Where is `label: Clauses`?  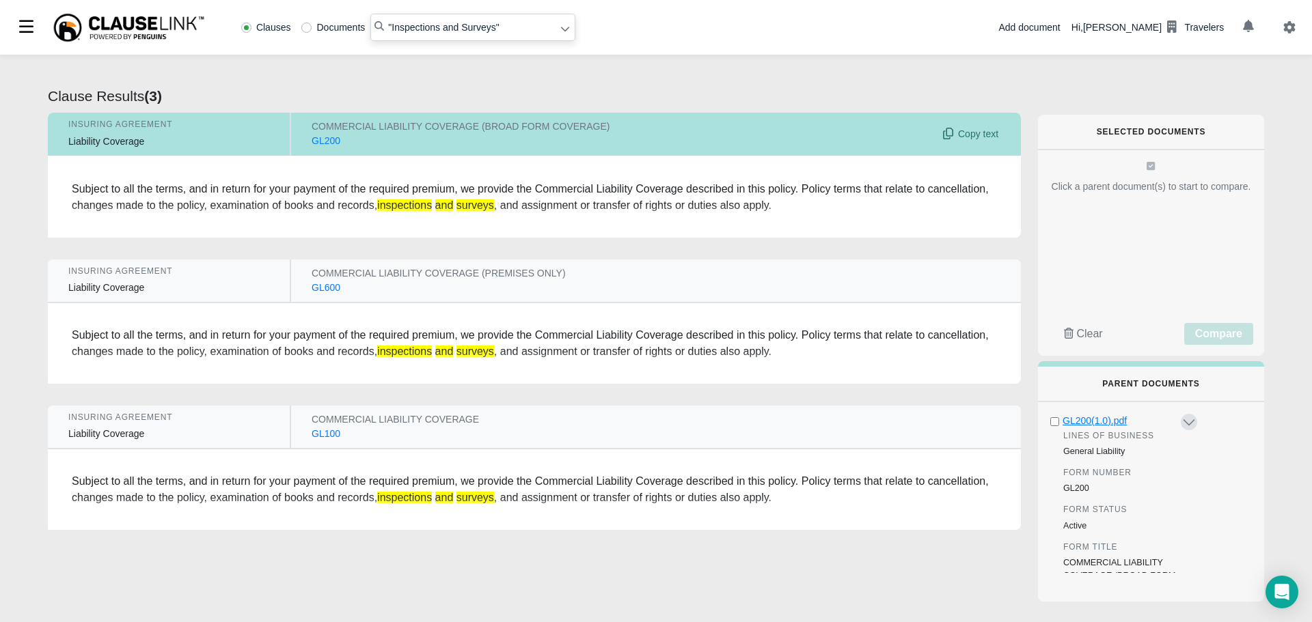 label: Clauses is located at coordinates (266, 27).